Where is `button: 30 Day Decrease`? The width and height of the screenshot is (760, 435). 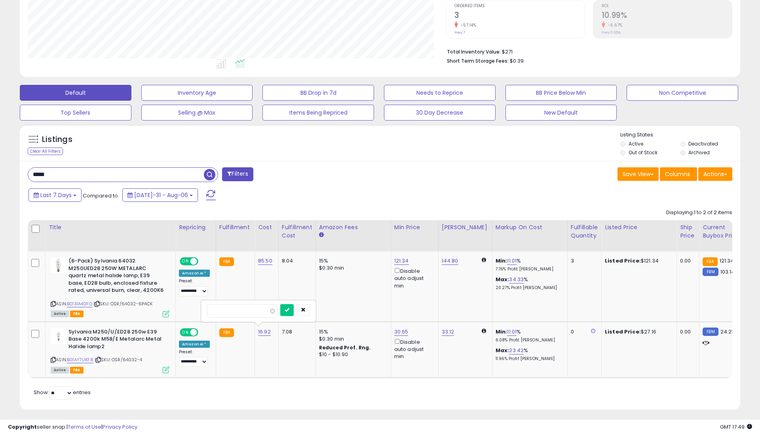
button: 30 Day Decrease is located at coordinates (440, 112).